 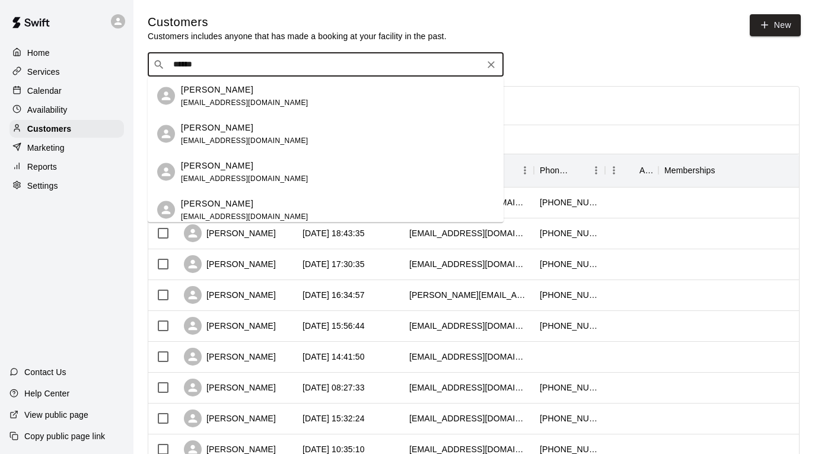 What do you see at coordinates (66, 148) in the screenshot?
I see `a: Marketing` at bounding box center [66, 148].